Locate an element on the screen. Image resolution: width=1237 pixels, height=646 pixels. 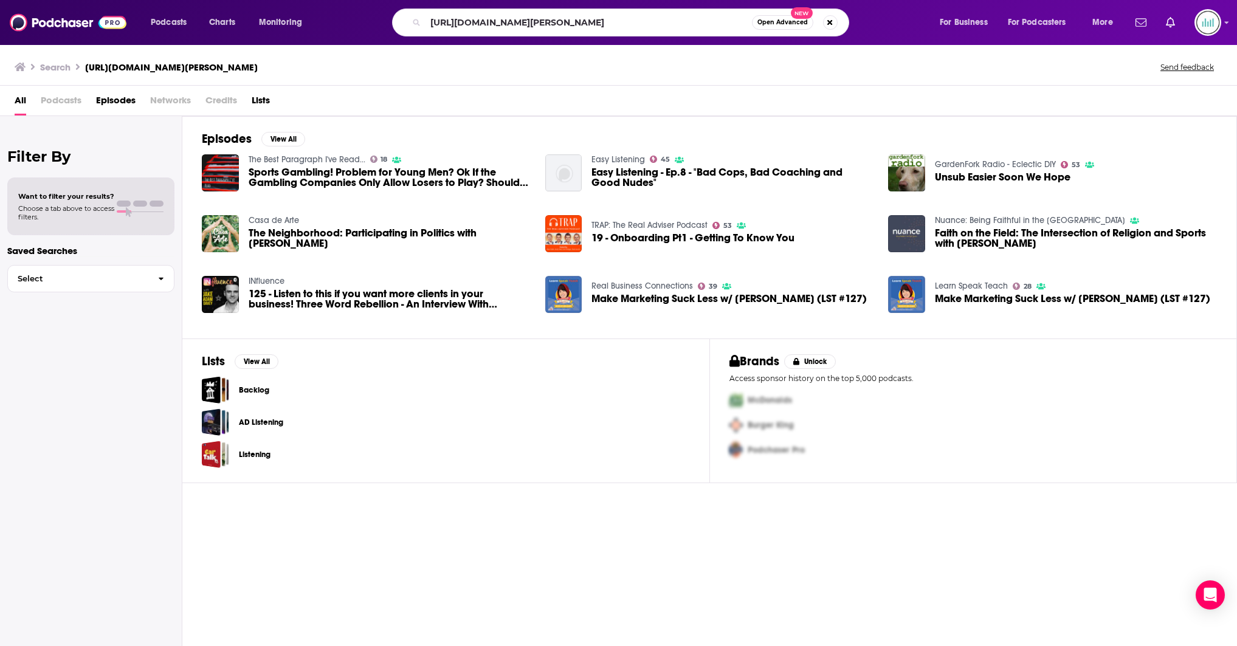
a: EpisodesView All is located at coordinates (254, 139).